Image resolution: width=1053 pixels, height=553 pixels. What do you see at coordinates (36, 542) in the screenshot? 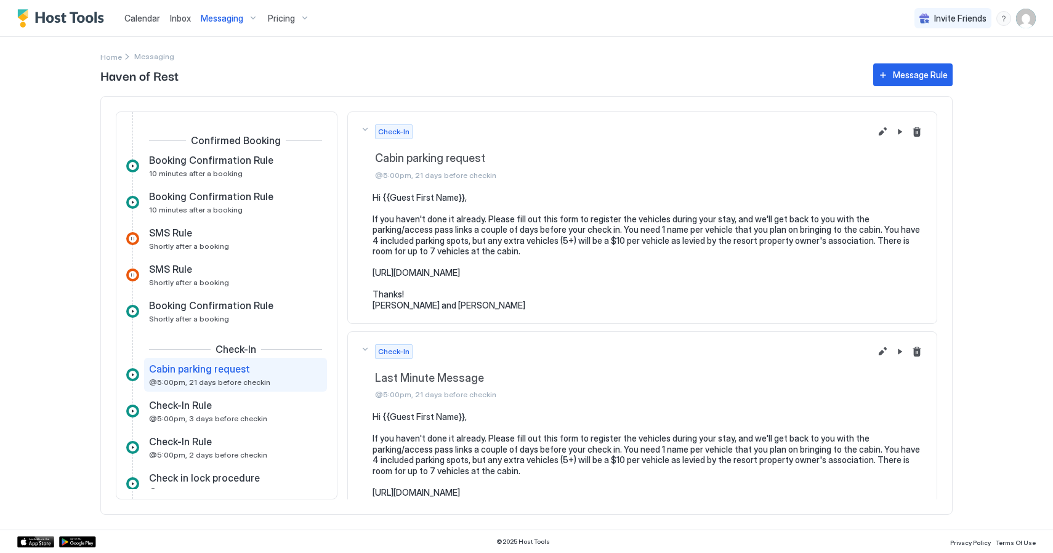
I see `div: App Store` at bounding box center [36, 542].